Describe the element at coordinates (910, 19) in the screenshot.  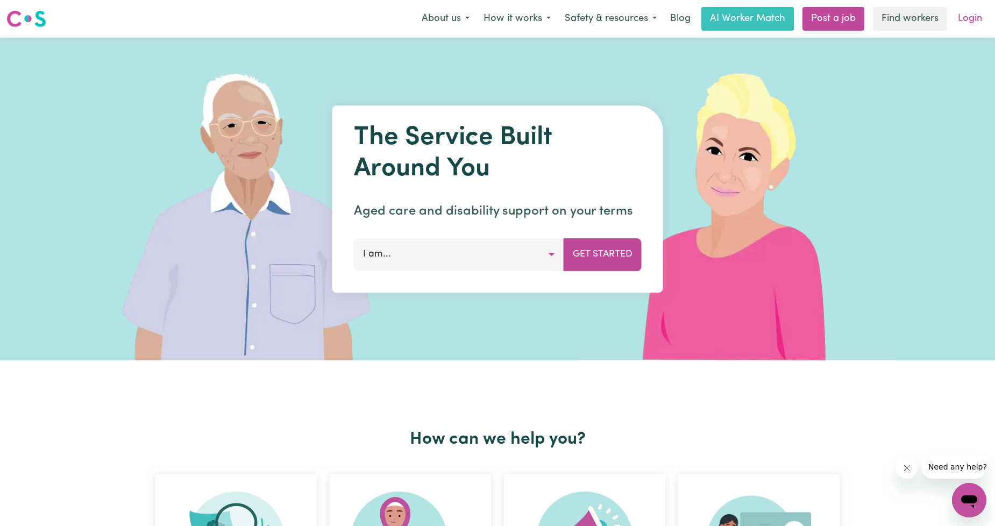
I see `a: Find workers` at that location.